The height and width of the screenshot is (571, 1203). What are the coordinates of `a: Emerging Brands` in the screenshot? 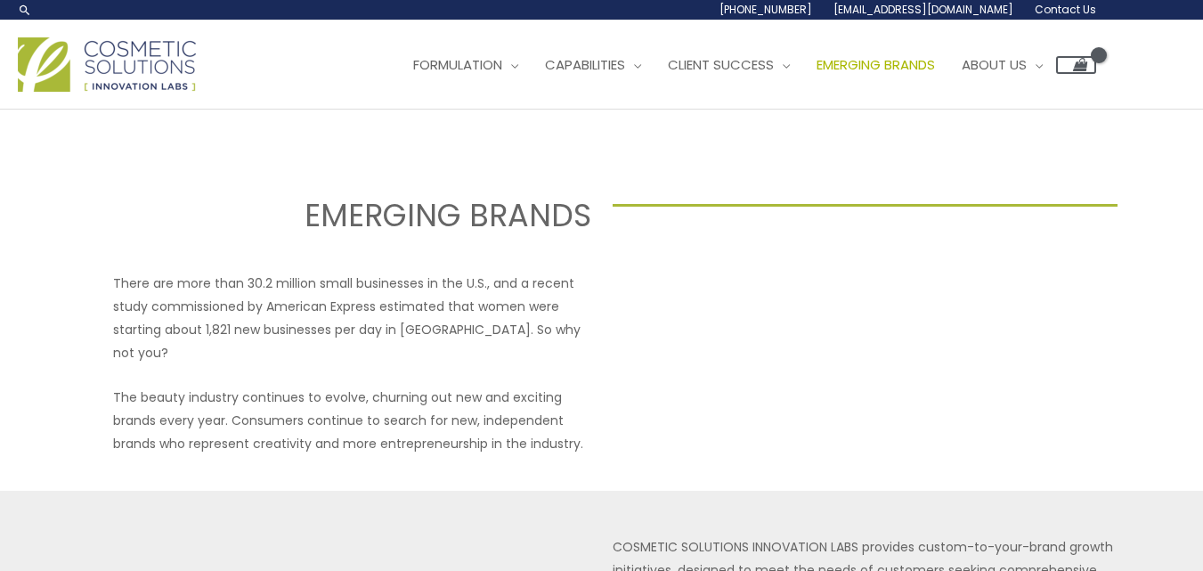 It's located at (875, 65).